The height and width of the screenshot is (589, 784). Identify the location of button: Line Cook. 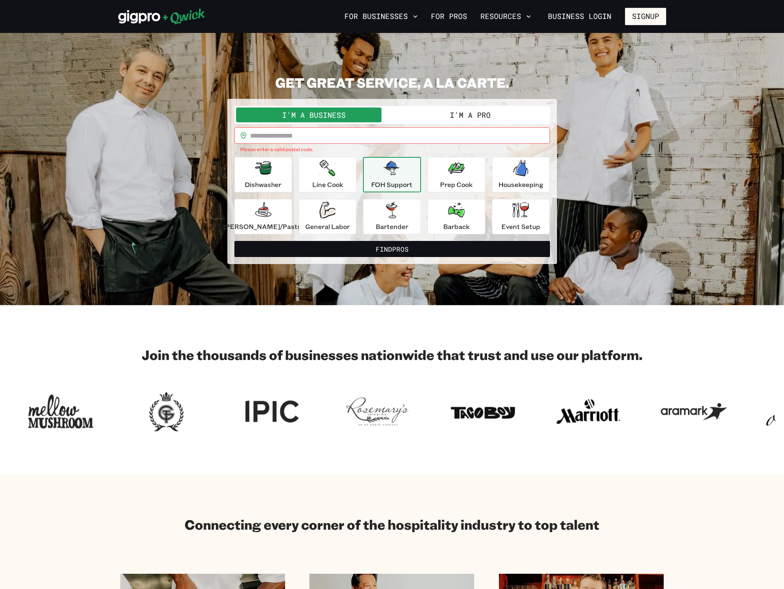
(328, 175).